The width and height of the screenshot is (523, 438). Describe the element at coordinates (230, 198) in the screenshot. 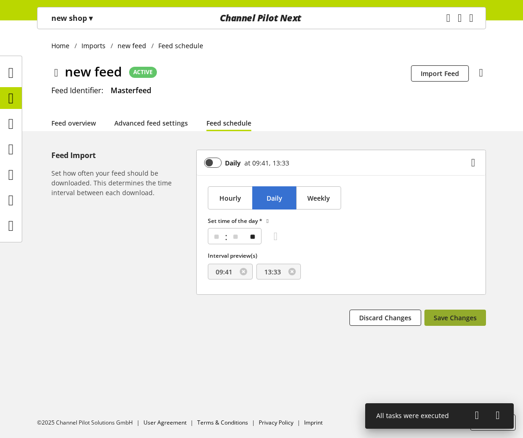

I see `span: Hourly` at that location.